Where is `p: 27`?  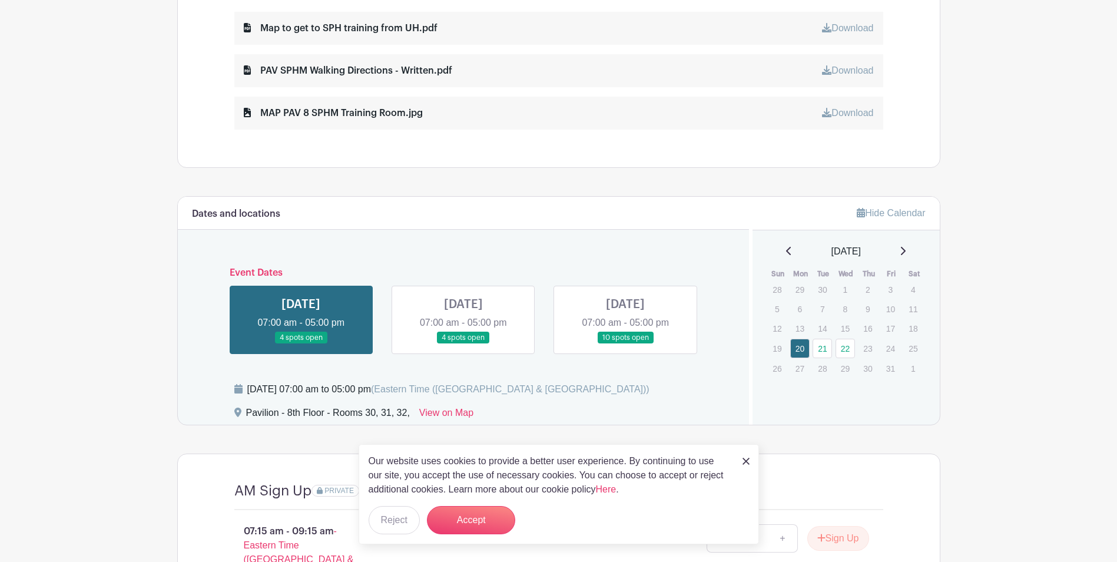 p: 27 is located at coordinates (800, 368).